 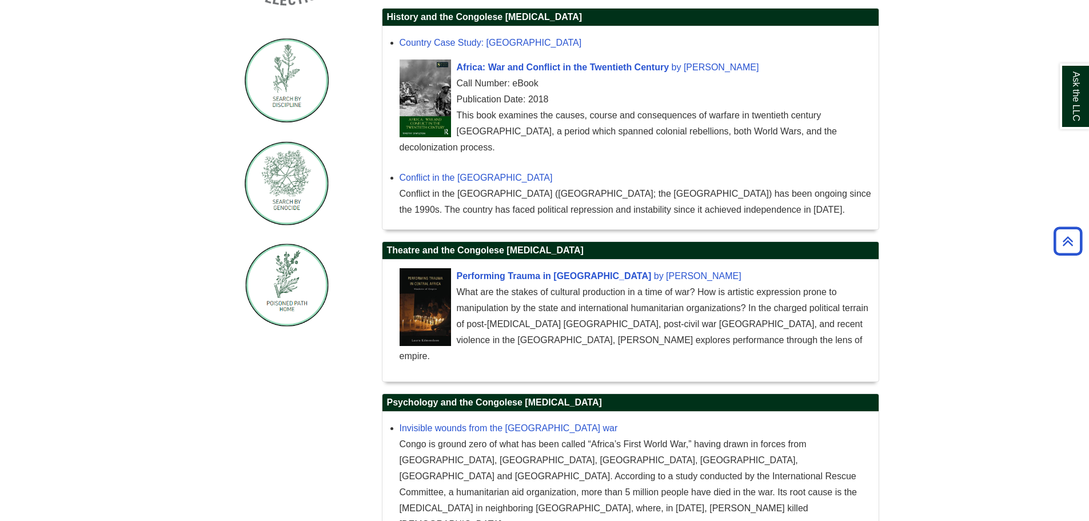 What do you see at coordinates (636, 83) in the screenshot?
I see `div: Call Number: eBook` at bounding box center [636, 83].